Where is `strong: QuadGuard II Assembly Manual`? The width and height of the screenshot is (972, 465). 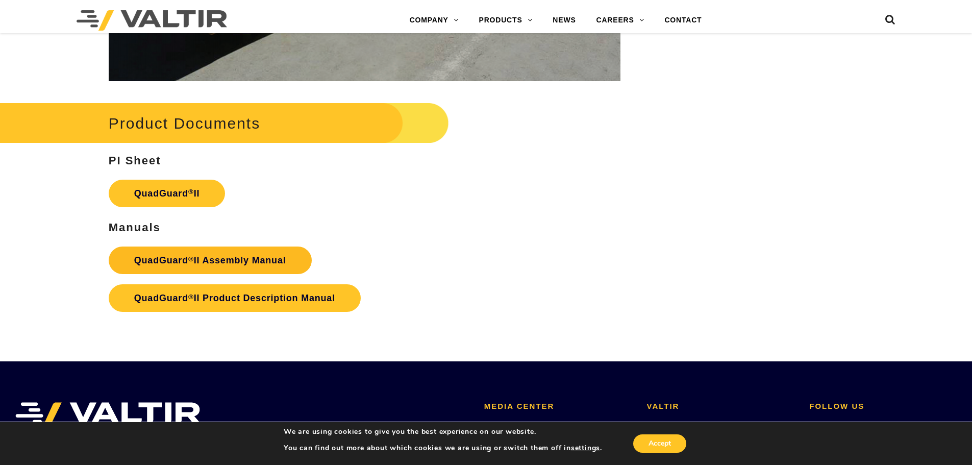
strong: QuadGuard II Assembly Manual is located at coordinates (210, 260).